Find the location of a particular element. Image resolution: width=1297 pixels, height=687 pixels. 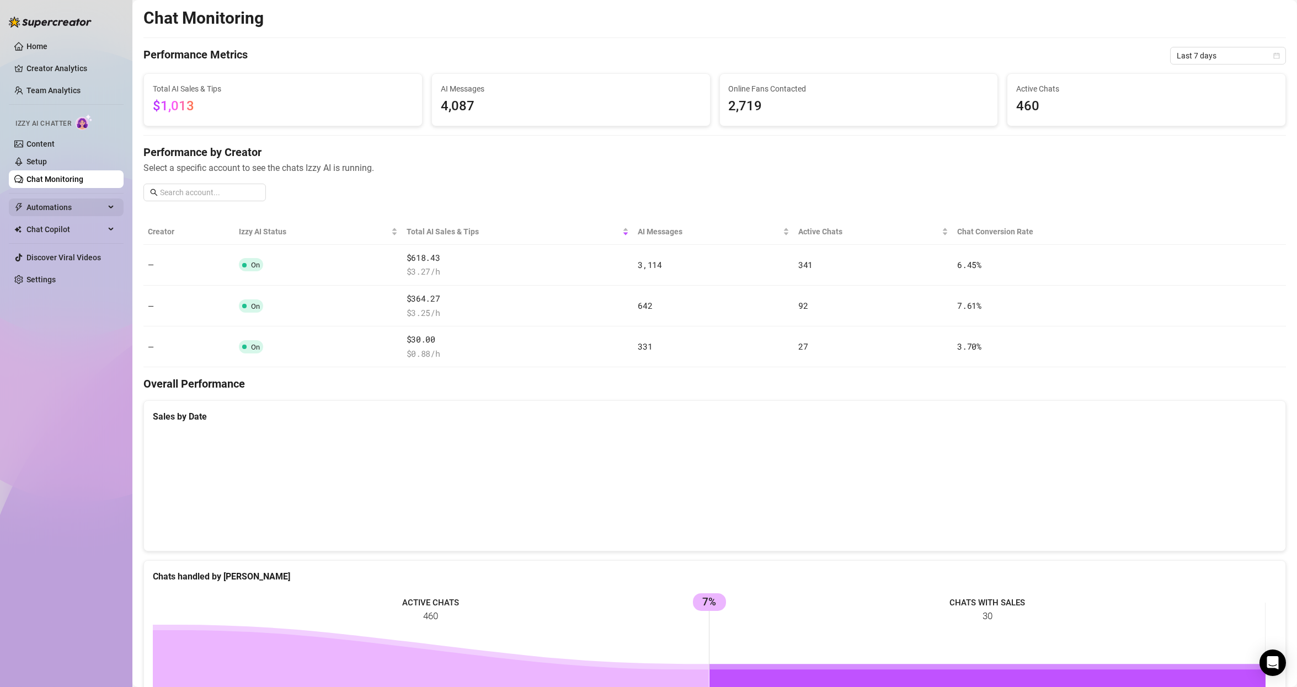

a: Settings is located at coordinates (41, 280).